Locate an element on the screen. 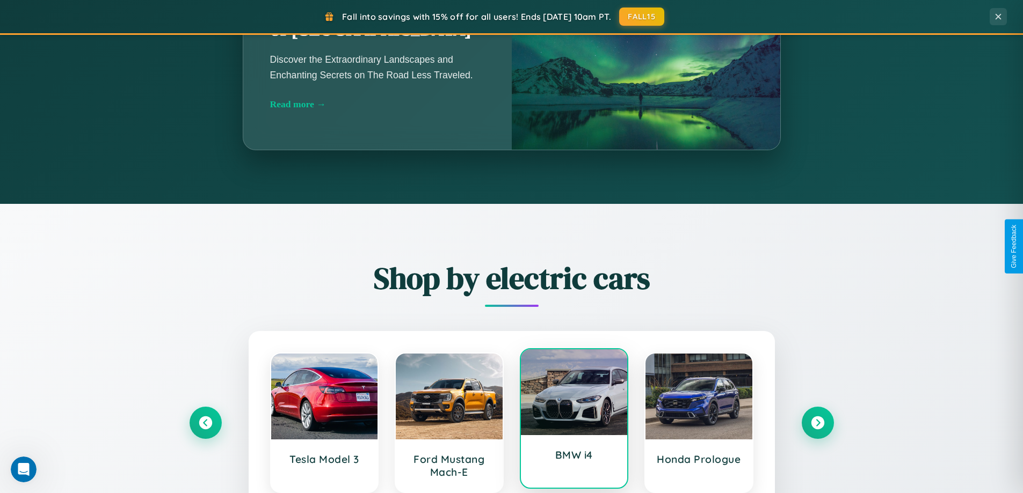  button: FALL15 is located at coordinates (642, 17).